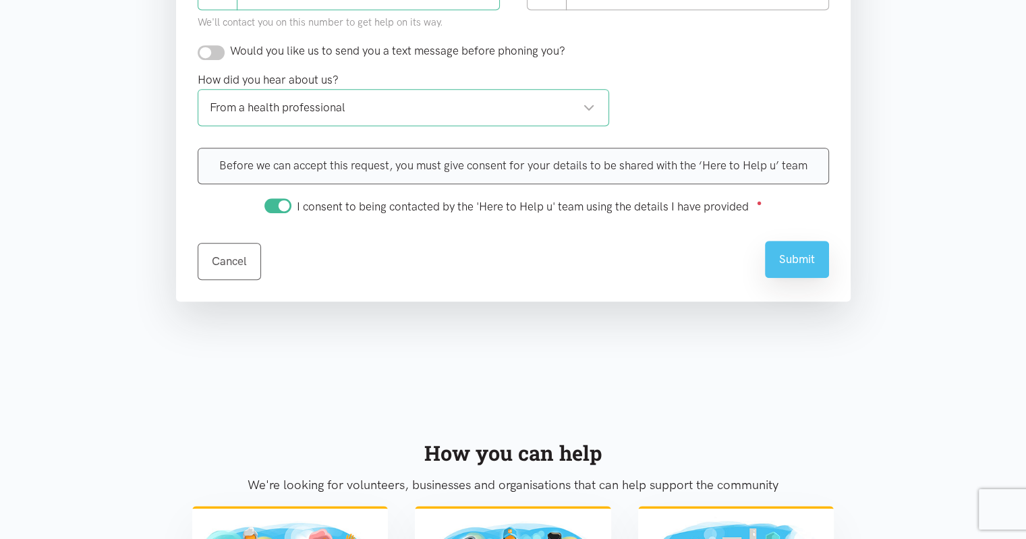 Image resolution: width=1026 pixels, height=539 pixels. I want to click on div: How you can help, so click(514, 453).